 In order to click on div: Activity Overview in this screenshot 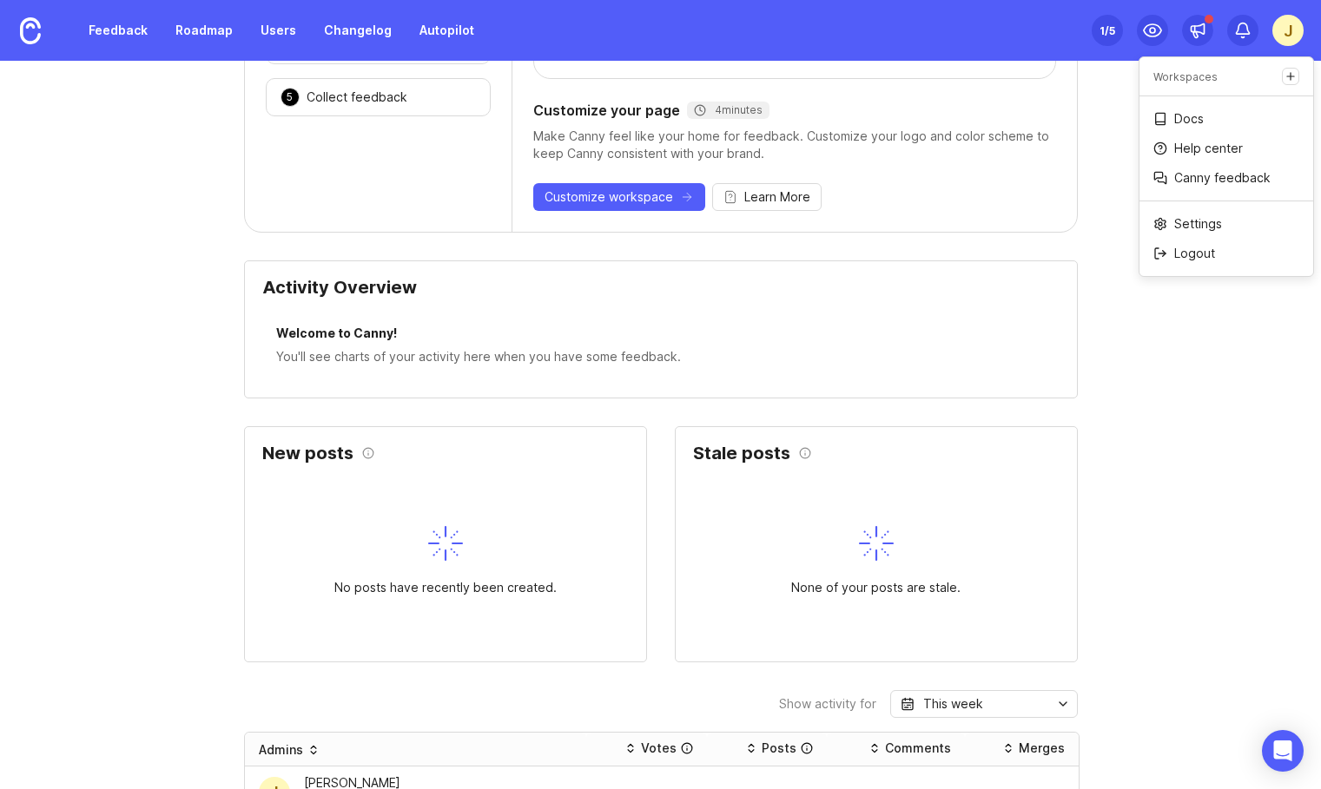, I will do `click(661, 294)`.